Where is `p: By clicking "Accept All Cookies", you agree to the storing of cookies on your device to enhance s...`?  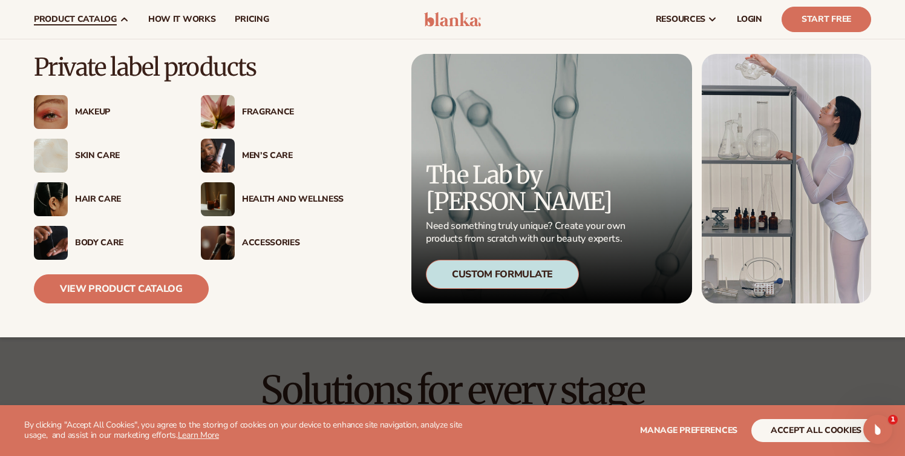
p: By clicking "Accept All Cookies", you agree to the storing of cookies on your device to enhance s... is located at coordinates (255, 430).